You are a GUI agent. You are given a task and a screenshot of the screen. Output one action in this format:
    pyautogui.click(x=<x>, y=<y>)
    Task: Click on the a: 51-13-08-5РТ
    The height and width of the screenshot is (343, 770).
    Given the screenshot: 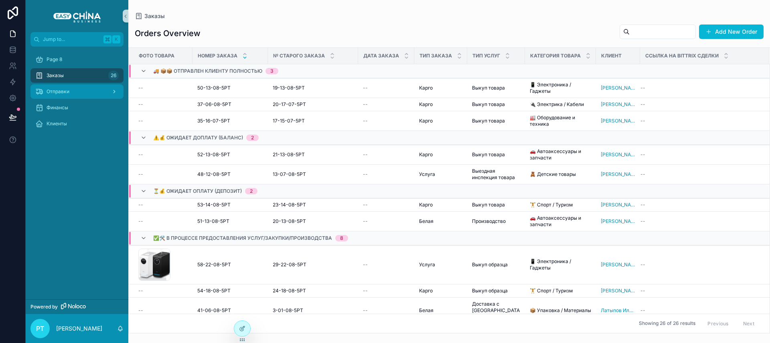 What is the action you would take?
    pyautogui.click(x=230, y=221)
    